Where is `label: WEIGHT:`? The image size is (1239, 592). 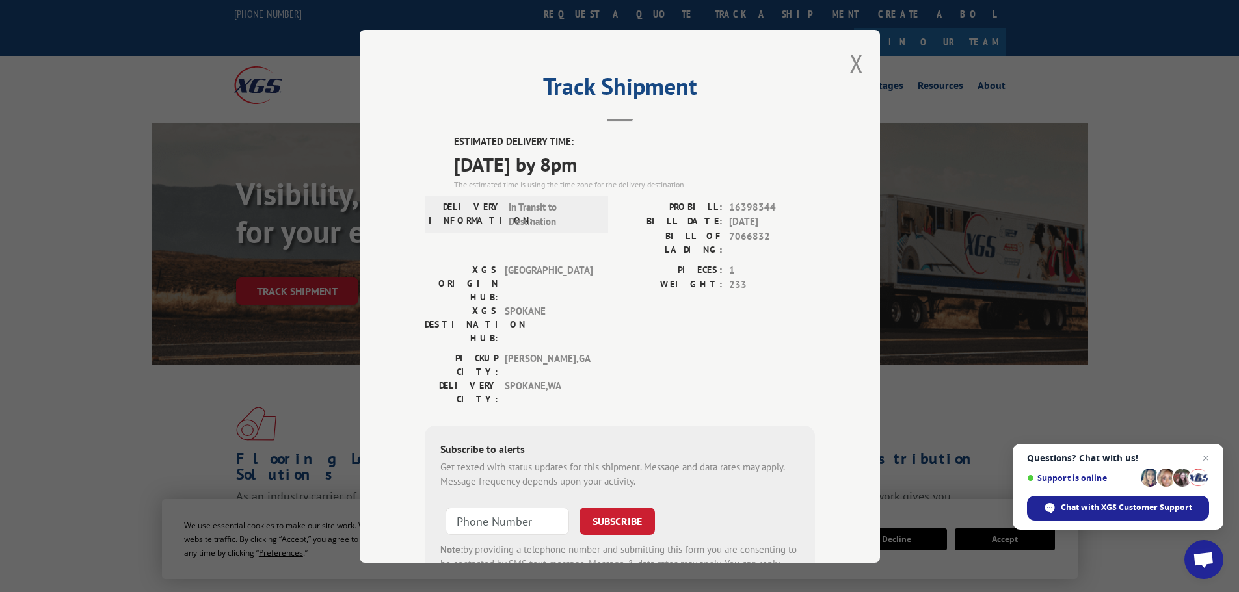
label: WEIGHT: is located at coordinates (671, 285).